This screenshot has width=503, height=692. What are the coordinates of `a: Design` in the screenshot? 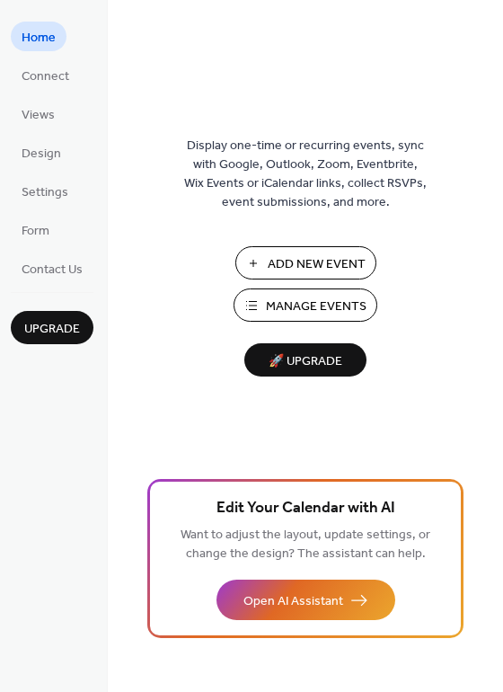 It's located at (41, 152).